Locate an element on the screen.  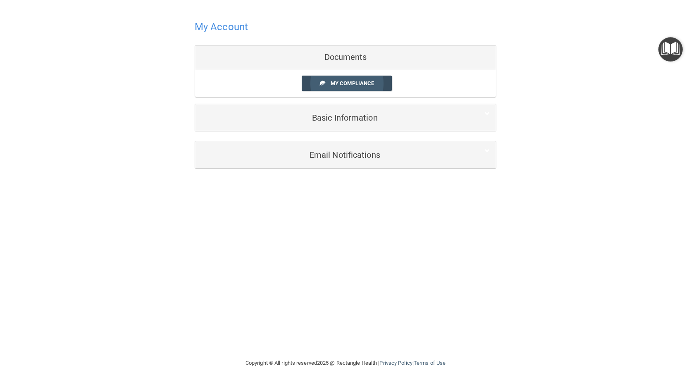
a: Email Notifications is located at coordinates (345, 155).